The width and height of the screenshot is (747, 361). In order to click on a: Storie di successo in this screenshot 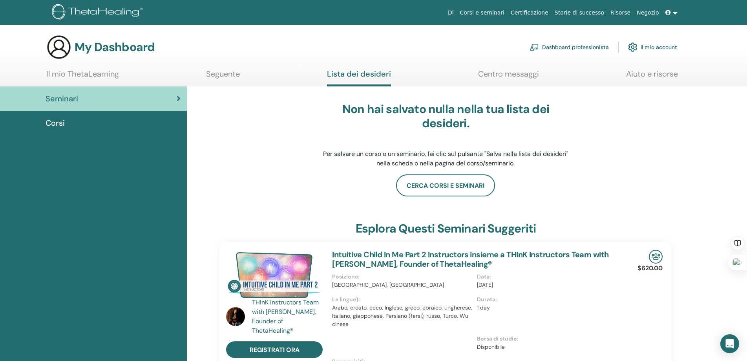, I will do `click(580, 13)`.